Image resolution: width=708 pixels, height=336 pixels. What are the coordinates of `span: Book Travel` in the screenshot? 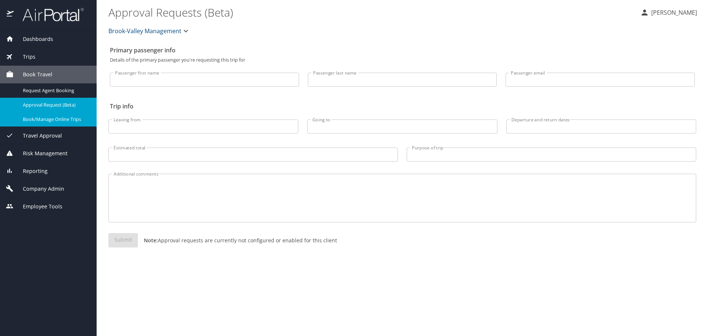 It's located at (33, 74).